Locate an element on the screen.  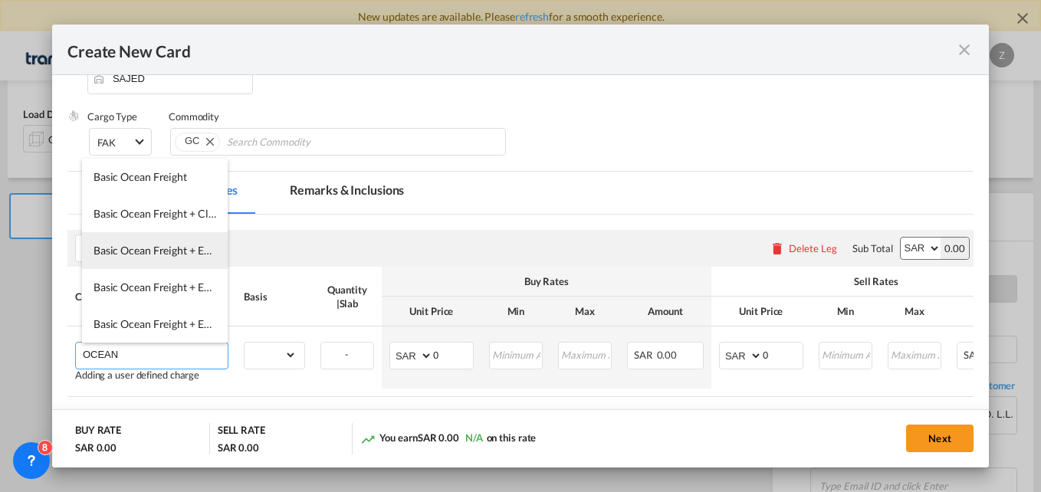
md-tab-item: Remarks & Inclusions is located at coordinates (346, 192).